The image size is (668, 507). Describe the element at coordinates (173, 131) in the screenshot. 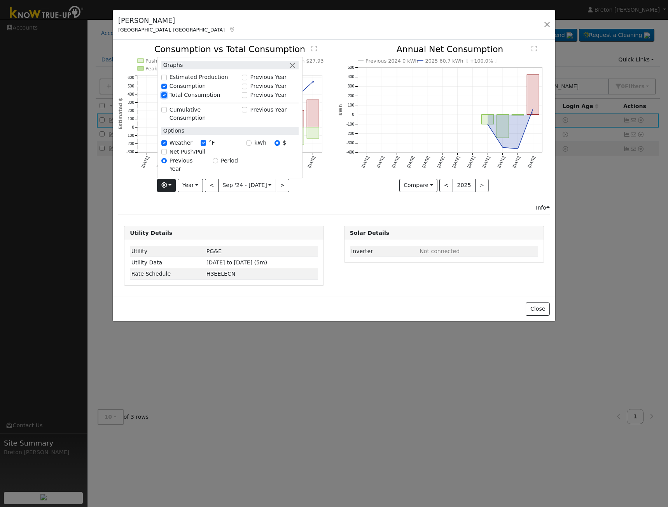

I see `label: Options` at that location.